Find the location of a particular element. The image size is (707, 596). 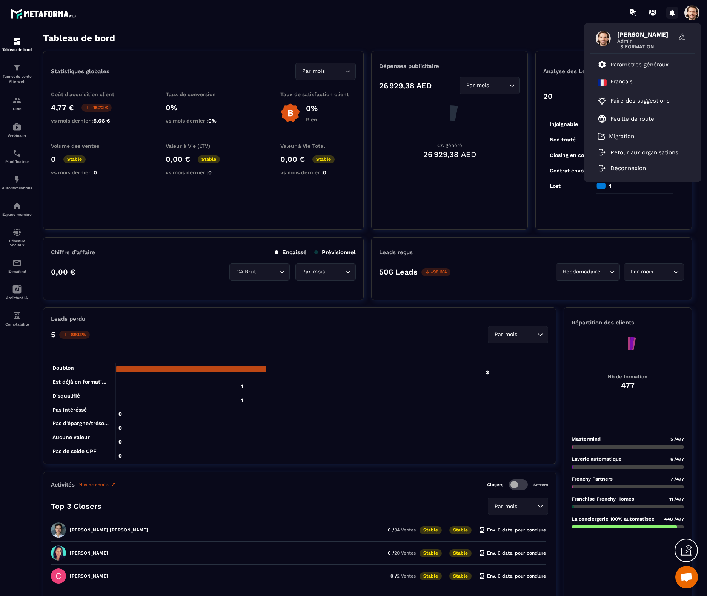

p: Assistant IA is located at coordinates (17, 297).